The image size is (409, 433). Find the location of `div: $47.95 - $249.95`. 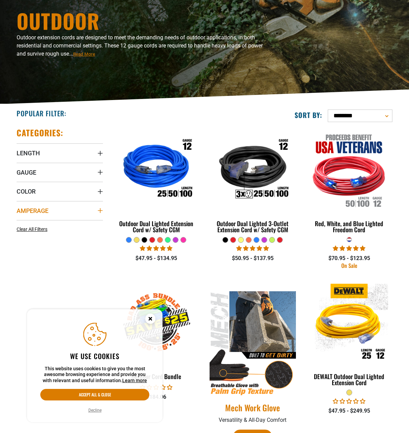

div: $47.95 - $249.95 is located at coordinates (349, 411).